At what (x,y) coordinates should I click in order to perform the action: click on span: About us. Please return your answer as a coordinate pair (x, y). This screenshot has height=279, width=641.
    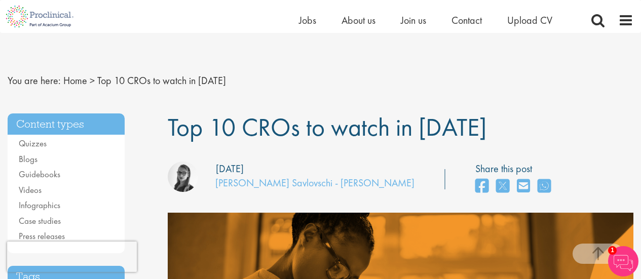
    Looking at the image, I should click on (358, 20).